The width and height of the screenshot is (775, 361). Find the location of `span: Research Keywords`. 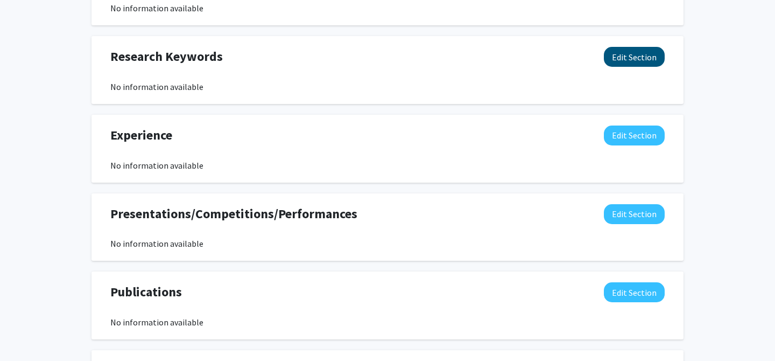

span: Research Keywords is located at coordinates (166, 57).